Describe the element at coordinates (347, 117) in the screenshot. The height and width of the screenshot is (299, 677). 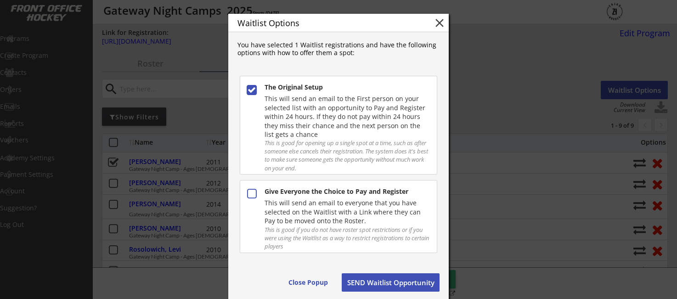
I see `div: This will send an email to the First person on your selected list with an opportunity to Pay and ...` at that location.